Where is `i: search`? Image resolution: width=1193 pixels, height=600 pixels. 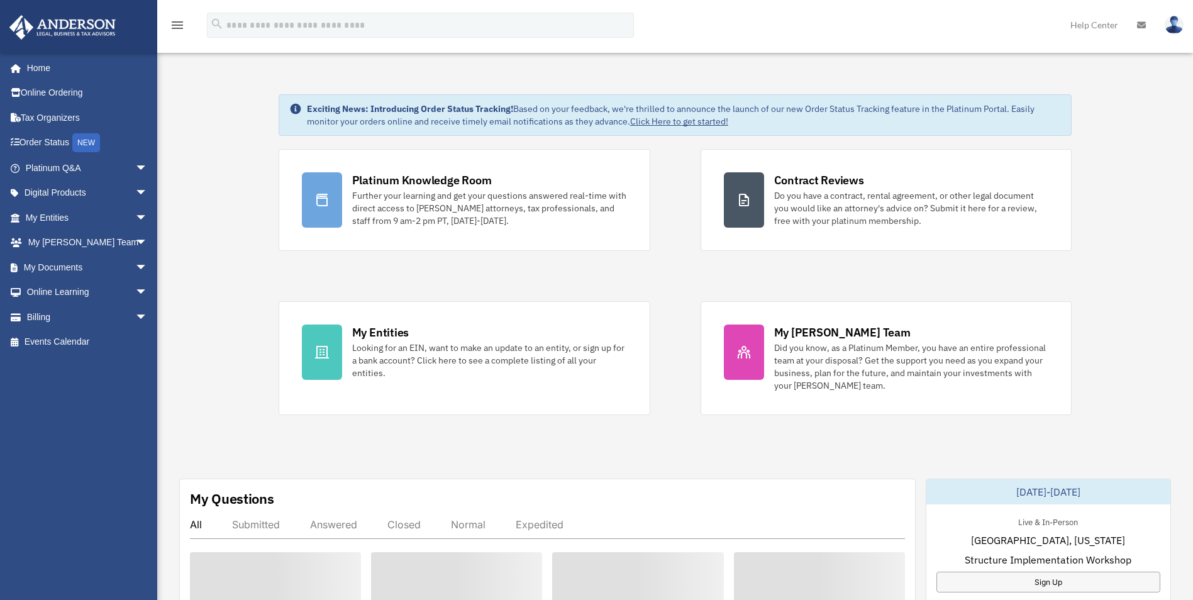
i: search is located at coordinates (217, 24).